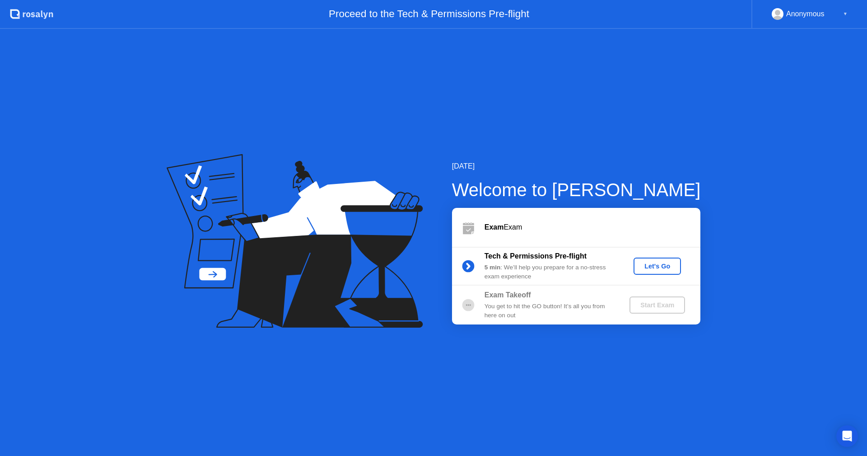  I want to click on div: Exam, so click(592, 227).